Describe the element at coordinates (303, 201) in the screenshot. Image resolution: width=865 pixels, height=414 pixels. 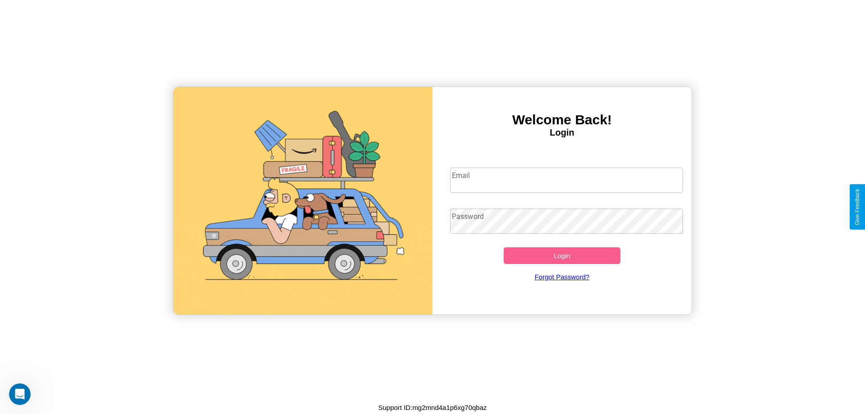
I see `img: gif` at that location.